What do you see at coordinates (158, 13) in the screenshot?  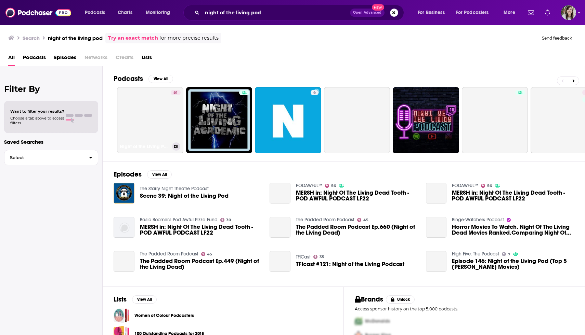 I see `span: Monitoring` at bounding box center [158, 13].